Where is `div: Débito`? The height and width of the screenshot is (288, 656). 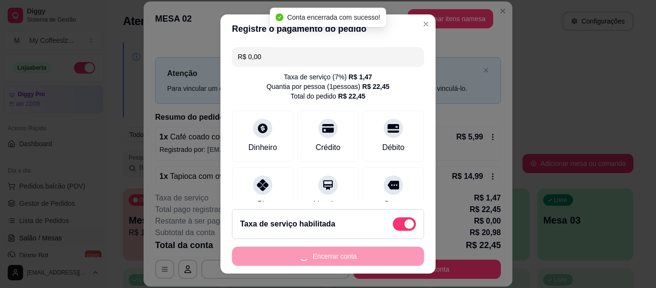
div: Débito is located at coordinates (393, 147).